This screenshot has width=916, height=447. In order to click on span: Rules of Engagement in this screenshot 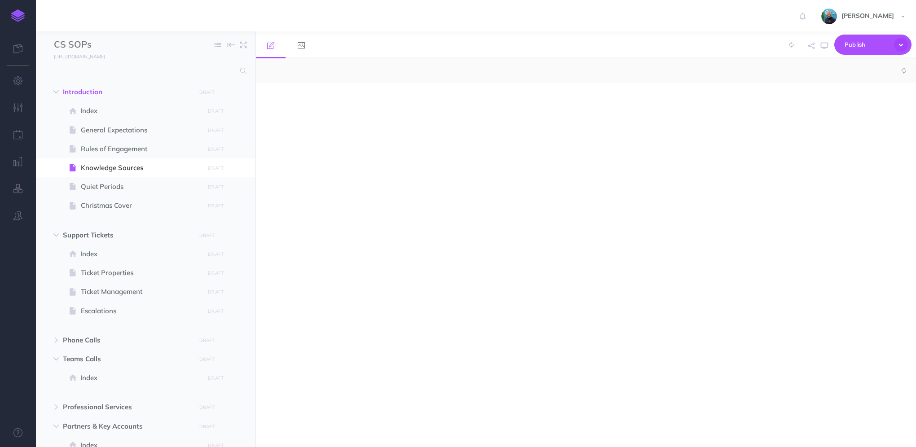, I will do `click(141, 149)`.